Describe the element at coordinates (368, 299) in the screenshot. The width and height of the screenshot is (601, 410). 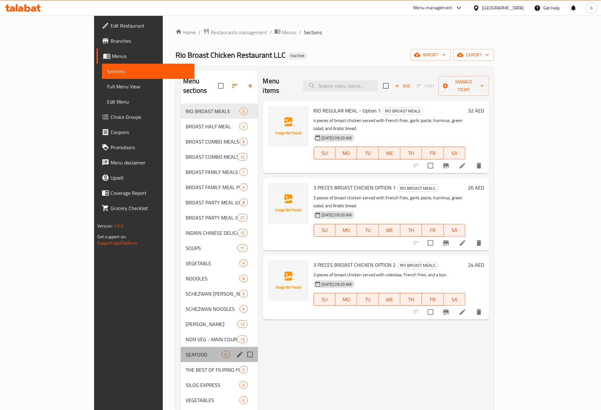
I see `button: TU` at that location.